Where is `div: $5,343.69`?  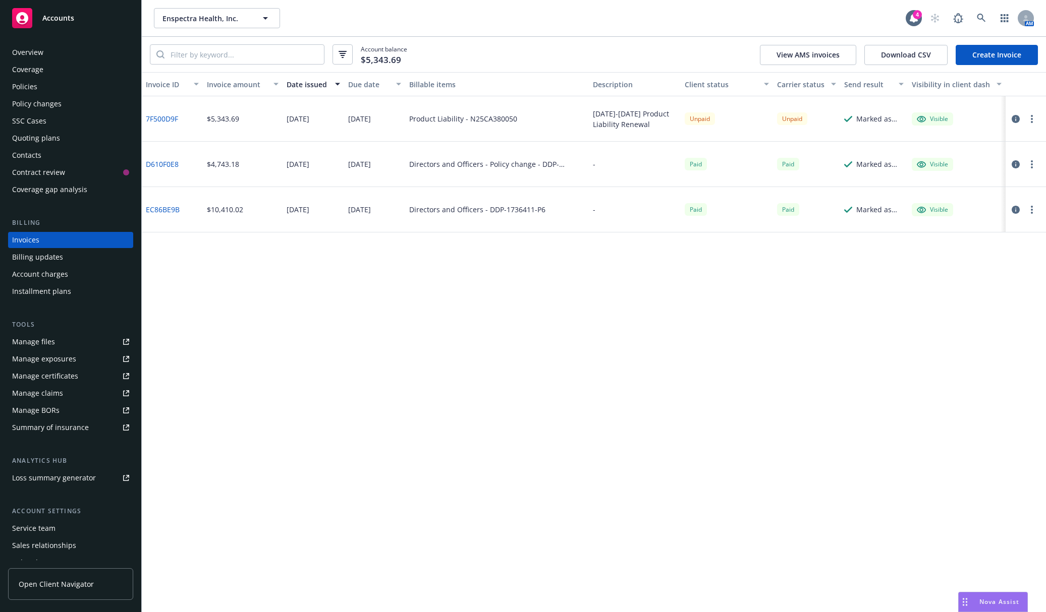
div: $5,343.69 is located at coordinates (223, 119).